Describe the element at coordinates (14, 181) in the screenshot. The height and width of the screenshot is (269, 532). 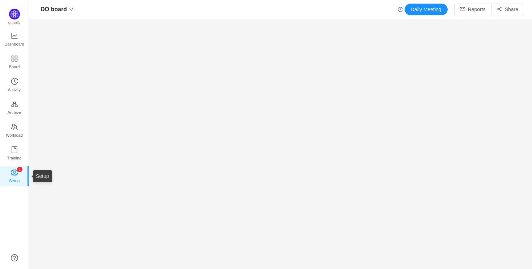
I see `span: Setup` at that location.